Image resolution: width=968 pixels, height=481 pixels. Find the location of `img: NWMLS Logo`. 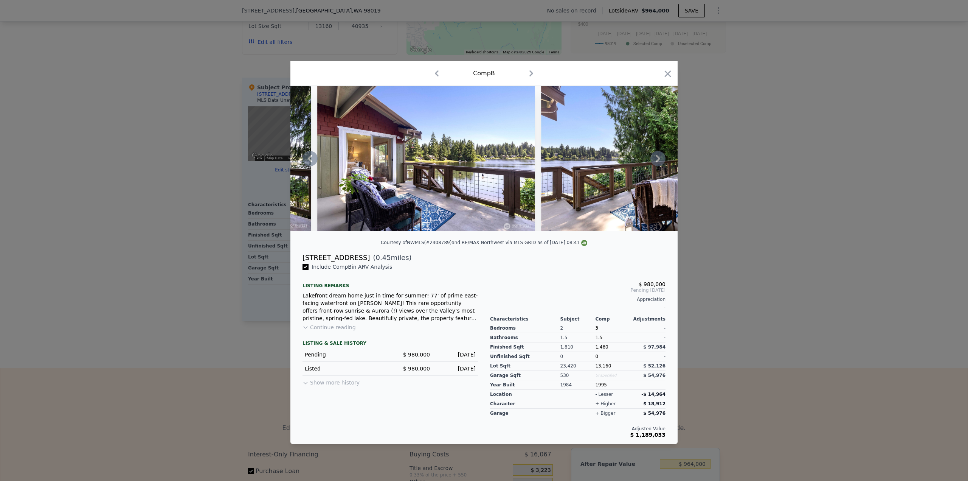

img: NWMLS Logo is located at coordinates (584, 243).